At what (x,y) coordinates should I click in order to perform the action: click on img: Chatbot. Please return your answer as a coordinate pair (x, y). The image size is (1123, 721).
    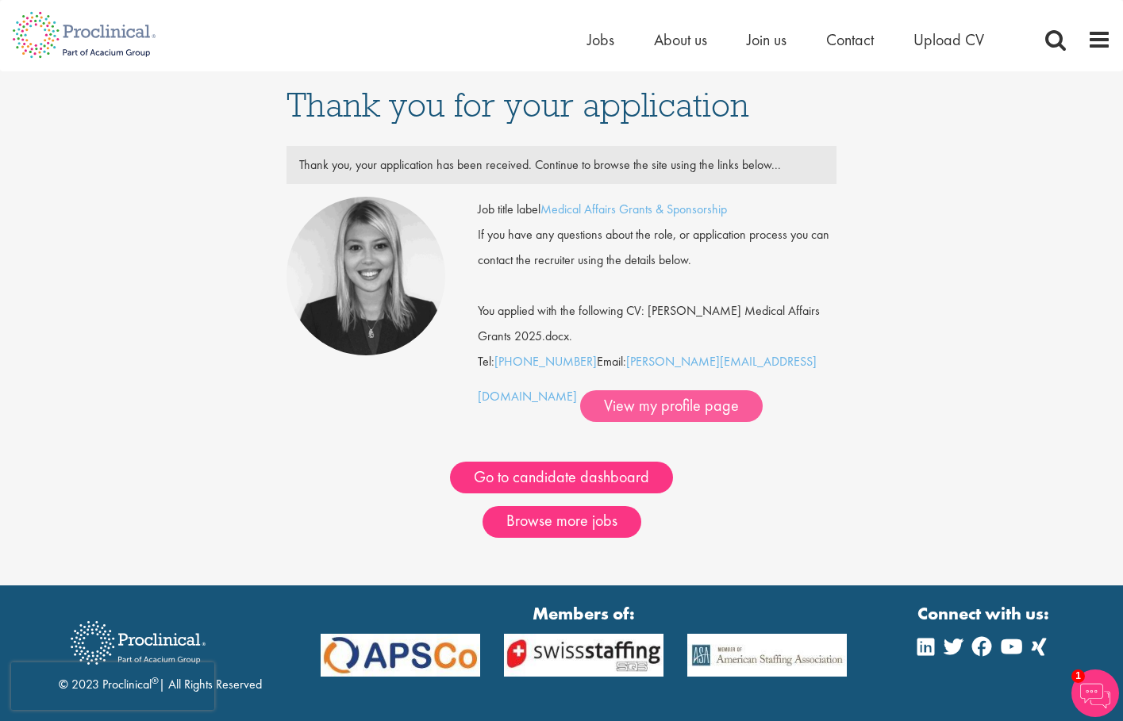
    Looking at the image, I should click on (1095, 693).